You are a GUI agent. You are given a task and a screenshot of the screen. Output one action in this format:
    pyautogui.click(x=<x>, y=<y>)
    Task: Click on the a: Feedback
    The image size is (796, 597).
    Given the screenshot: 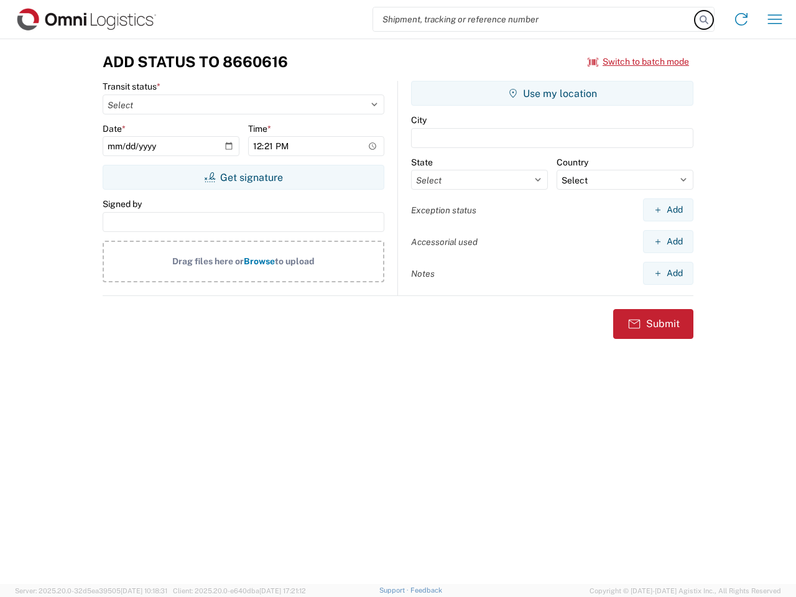 What is the action you would take?
    pyautogui.click(x=426, y=590)
    